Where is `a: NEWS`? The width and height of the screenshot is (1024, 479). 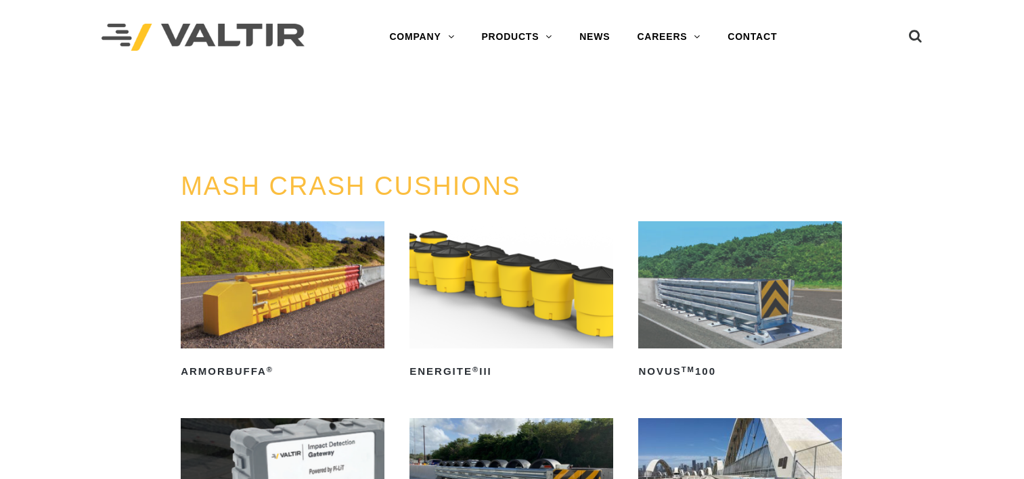
a: NEWS is located at coordinates (594, 37).